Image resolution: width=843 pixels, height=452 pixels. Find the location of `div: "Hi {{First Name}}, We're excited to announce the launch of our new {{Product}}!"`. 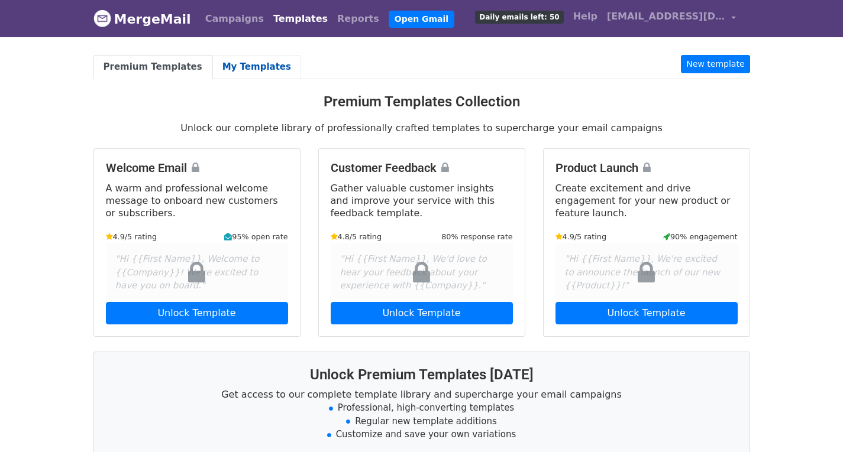

div: "Hi {{First Name}}, We're excited to announce the launch of our new {{Product}}!" is located at coordinates (646, 273).